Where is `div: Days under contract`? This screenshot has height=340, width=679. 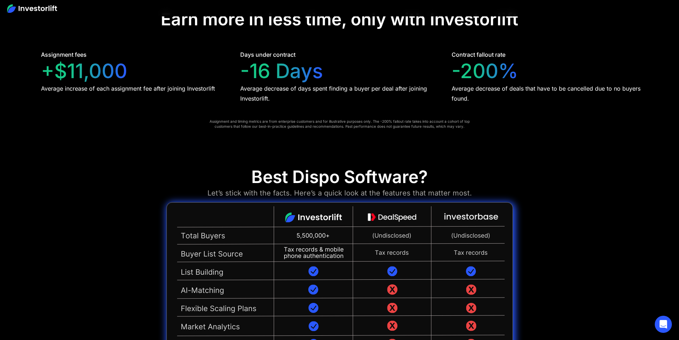 div: Days under contract is located at coordinates (268, 55).